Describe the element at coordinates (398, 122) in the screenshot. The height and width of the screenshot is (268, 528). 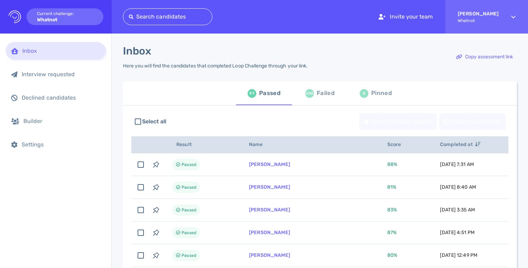
I see `div: Send interview request` at that location.